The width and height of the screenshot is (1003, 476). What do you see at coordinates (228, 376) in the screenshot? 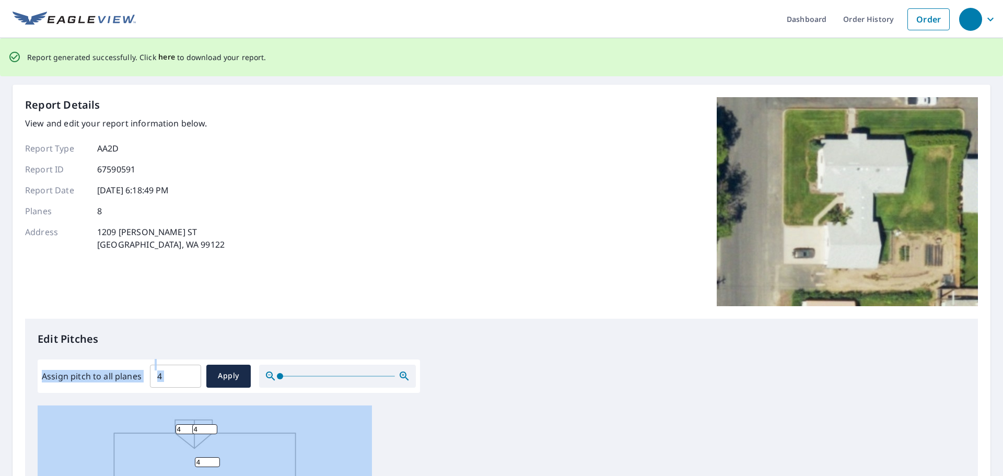
I see `button: Apply` at bounding box center [228, 376].